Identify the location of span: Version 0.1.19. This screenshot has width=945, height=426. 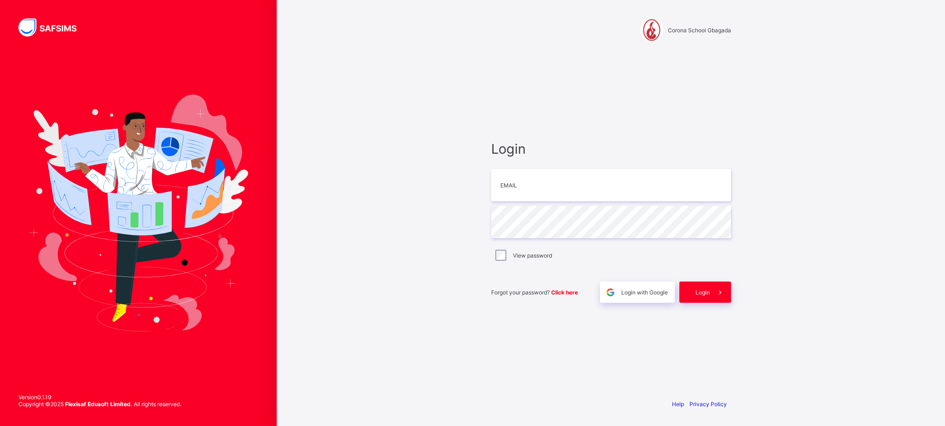
(100, 397).